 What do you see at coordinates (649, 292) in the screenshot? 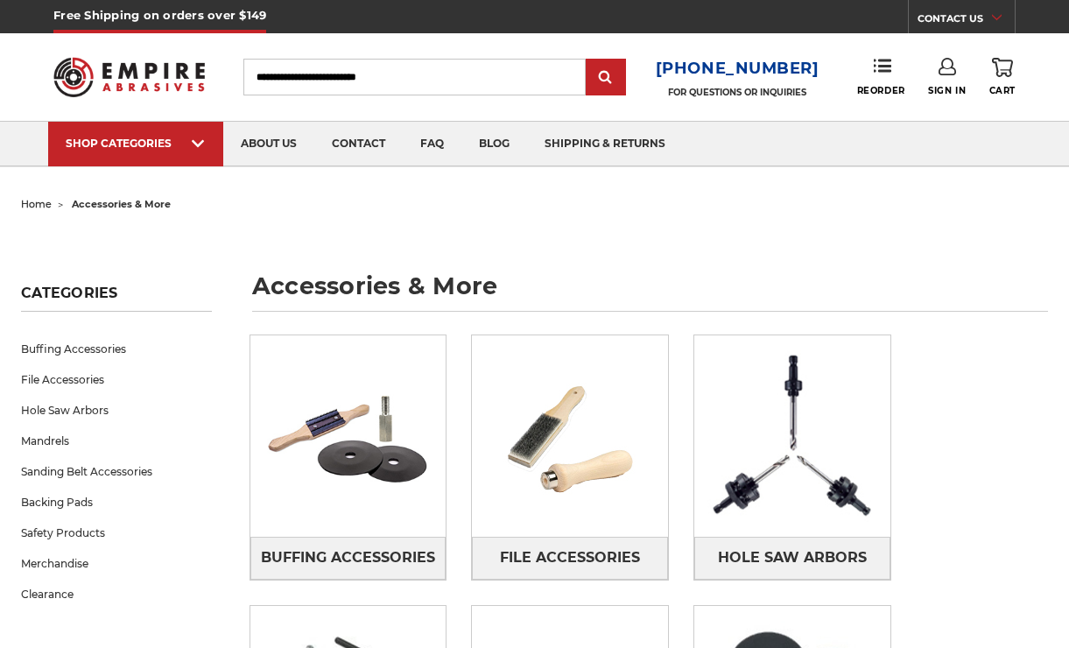
I see `h1: accessories & more` at bounding box center [649, 292].